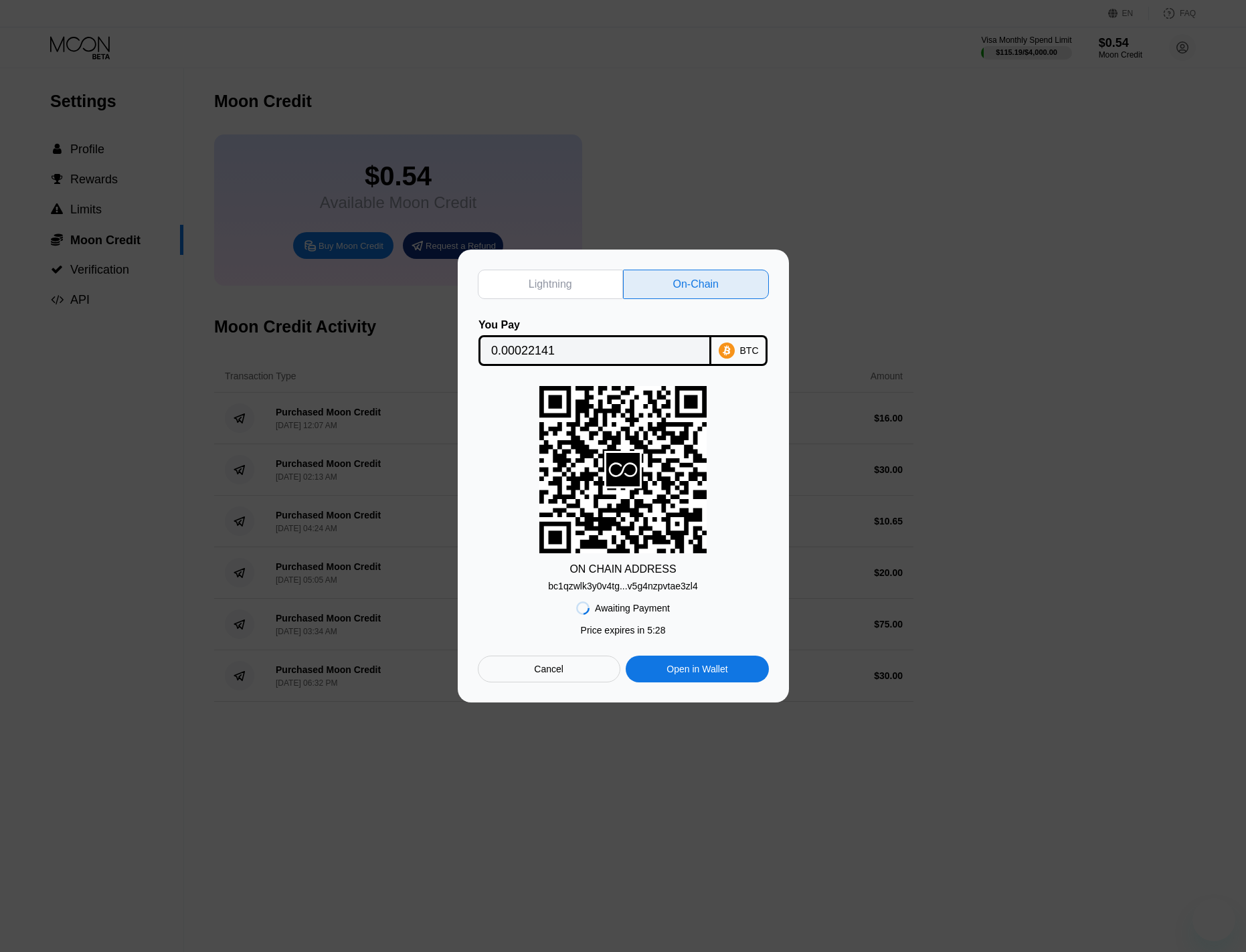 This screenshot has width=1246, height=952. Describe the element at coordinates (656, 630) in the screenshot. I see `span: 5 : 28` at that location.